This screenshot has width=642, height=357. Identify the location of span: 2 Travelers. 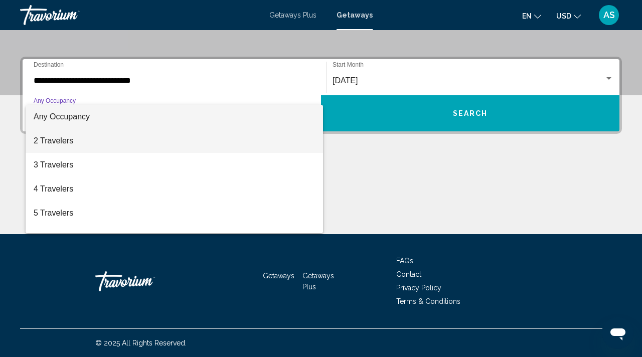
(174, 141).